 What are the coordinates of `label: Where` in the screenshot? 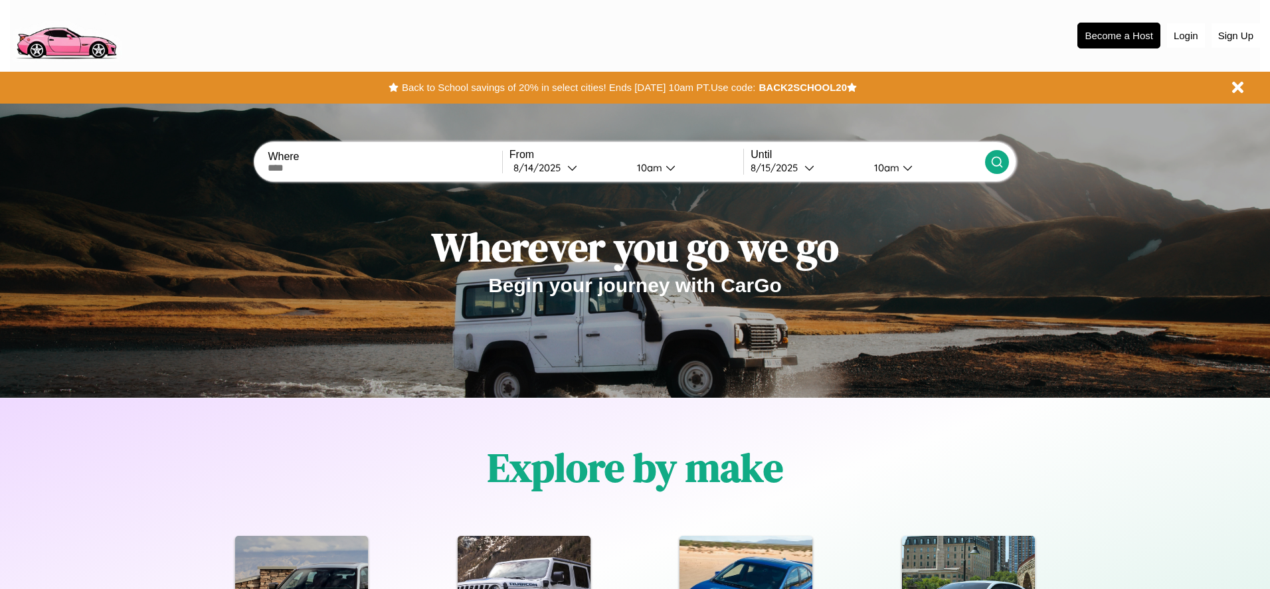 It's located at (385, 157).